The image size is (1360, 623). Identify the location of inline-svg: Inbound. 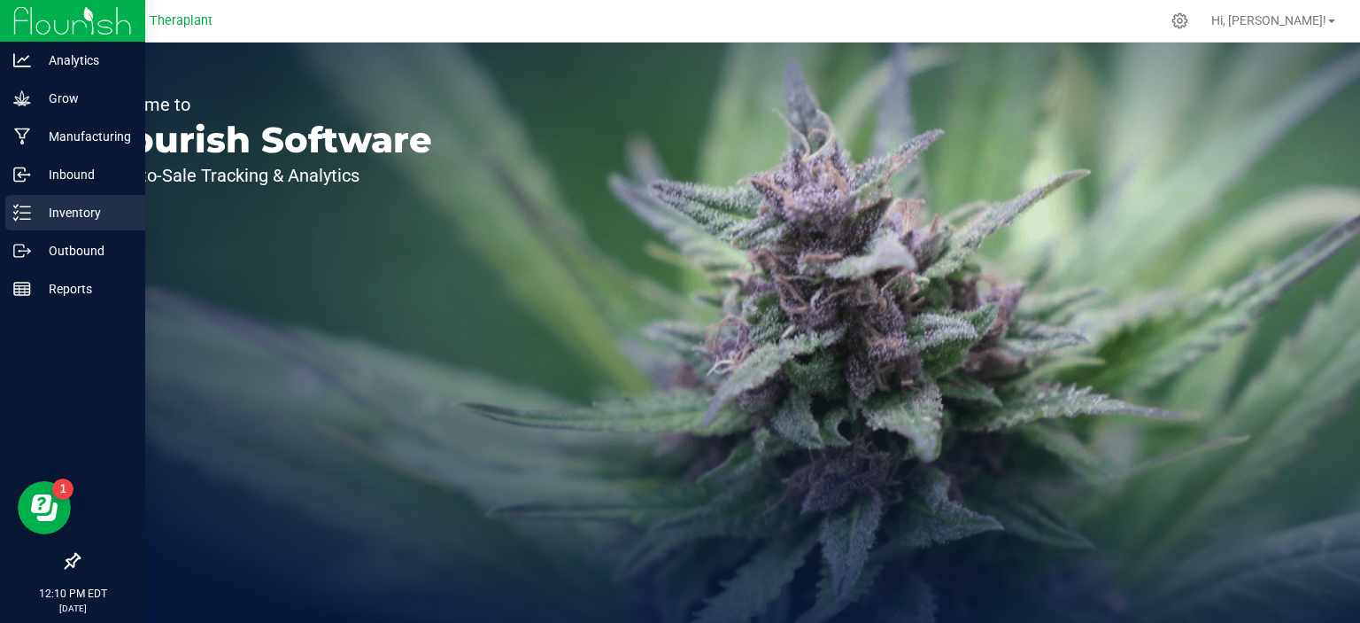
(22, 174).